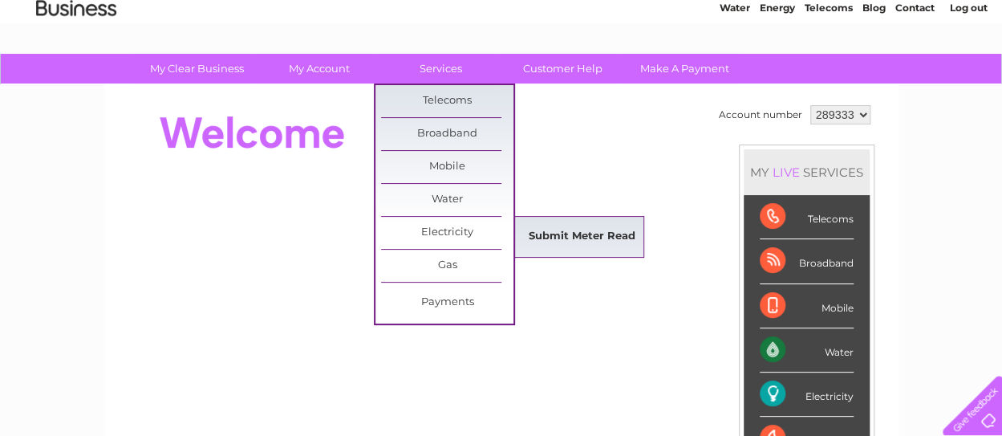  What do you see at coordinates (197, 68) in the screenshot?
I see `a: My Clear Business` at bounding box center [197, 68].